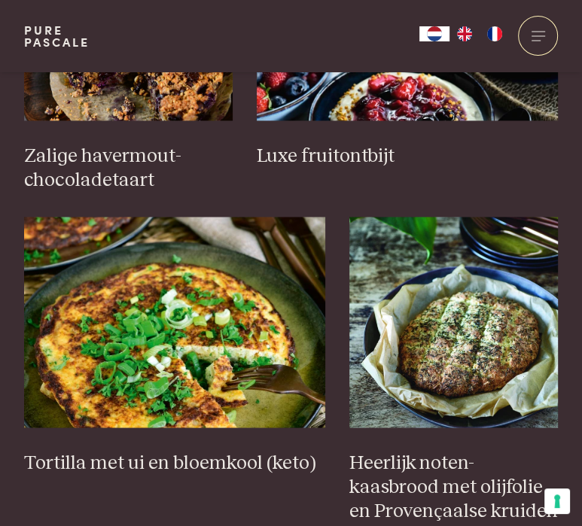  What do you see at coordinates (175, 463) in the screenshot?
I see `h3: Tortilla met ui en bloemkool (keto)` at bounding box center [175, 463].